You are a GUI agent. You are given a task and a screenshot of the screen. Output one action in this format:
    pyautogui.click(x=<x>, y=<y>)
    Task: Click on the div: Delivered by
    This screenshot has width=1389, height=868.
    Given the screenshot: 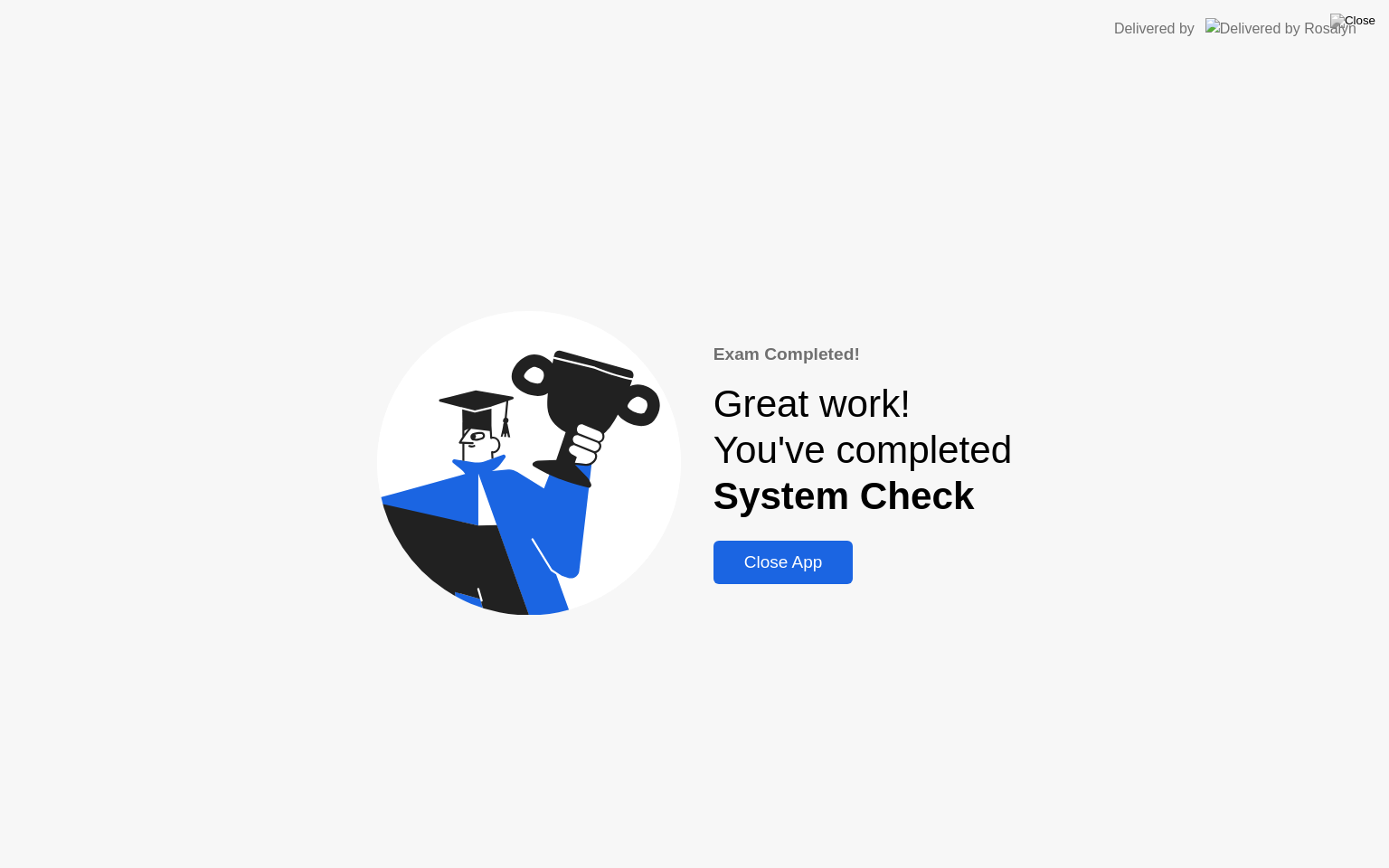 What is the action you would take?
    pyautogui.click(x=1154, y=29)
    